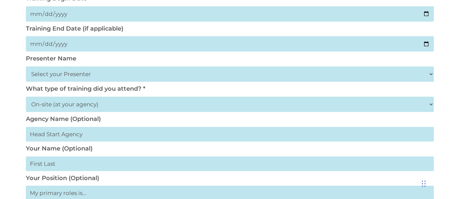 The image size is (453, 199). What do you see at coordinates (229, 163) in the screenshot?
I see `input: First Last` at bounding box center [229, 163].